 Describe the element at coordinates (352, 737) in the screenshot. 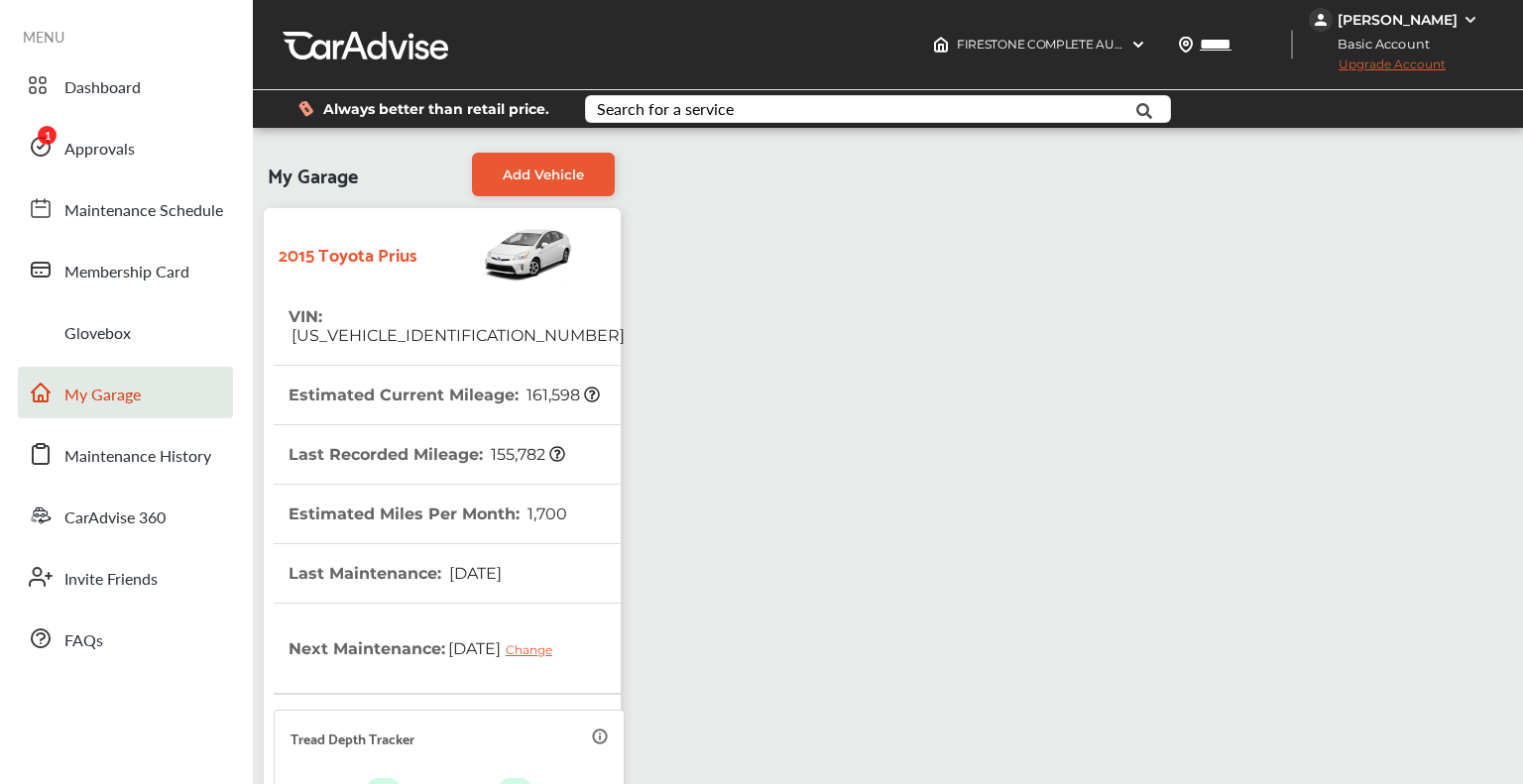

I see `p: Tread Depth Tracker` at that location.